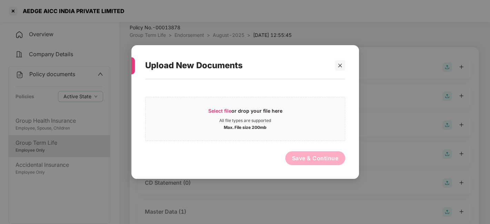  I want to click on div: Upload New Documents, so click(237, 66).